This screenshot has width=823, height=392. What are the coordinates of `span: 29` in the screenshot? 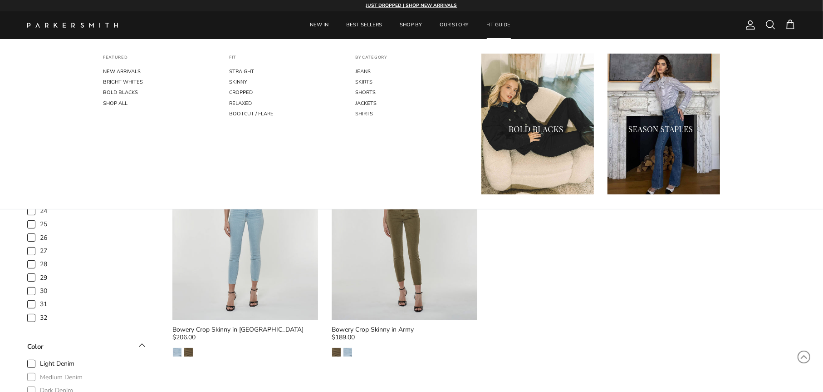 It's located at (44, 278).